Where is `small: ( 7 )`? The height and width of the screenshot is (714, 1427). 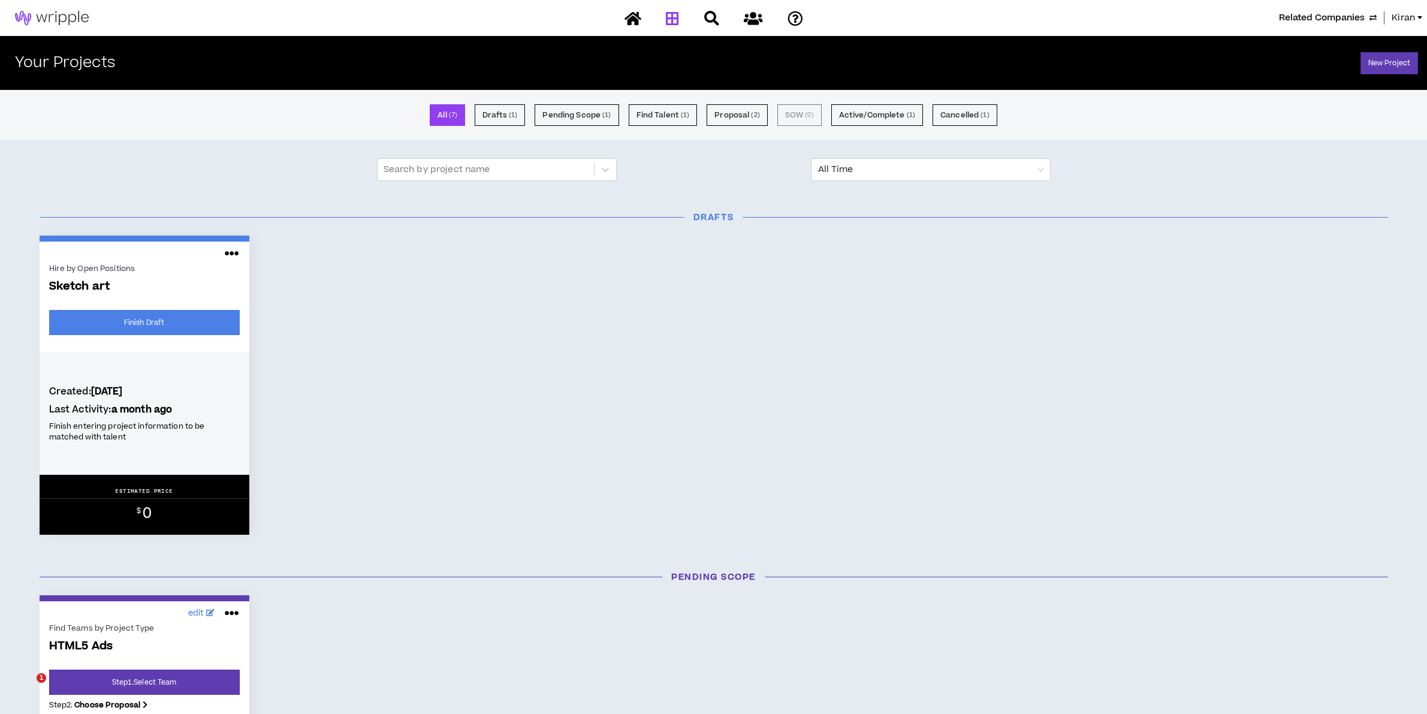 small: ( 7 ) is located at coordinates (453, 115).